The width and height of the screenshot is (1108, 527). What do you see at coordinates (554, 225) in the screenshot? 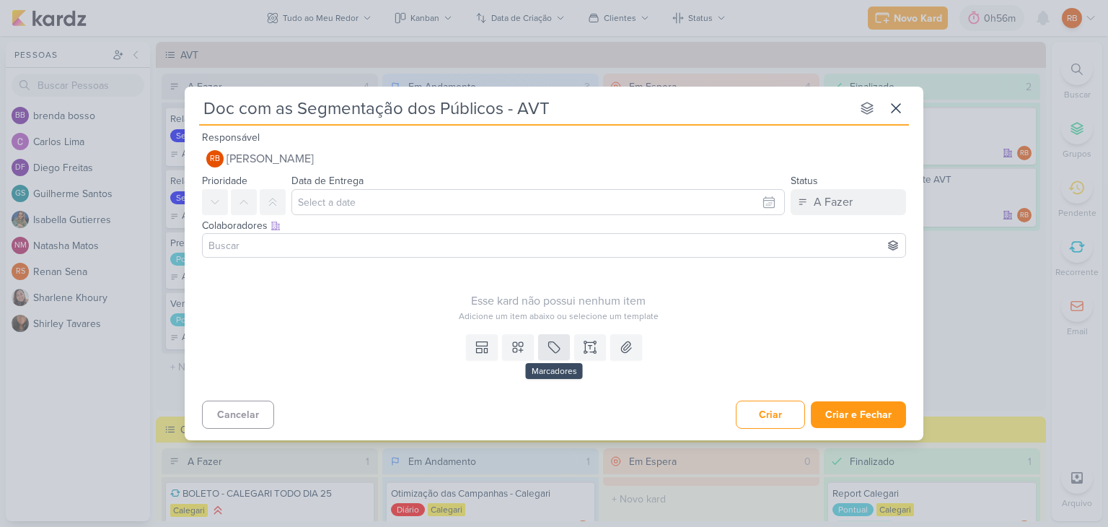
I see `div: Colaboradores` at bounding box center [554, 225].